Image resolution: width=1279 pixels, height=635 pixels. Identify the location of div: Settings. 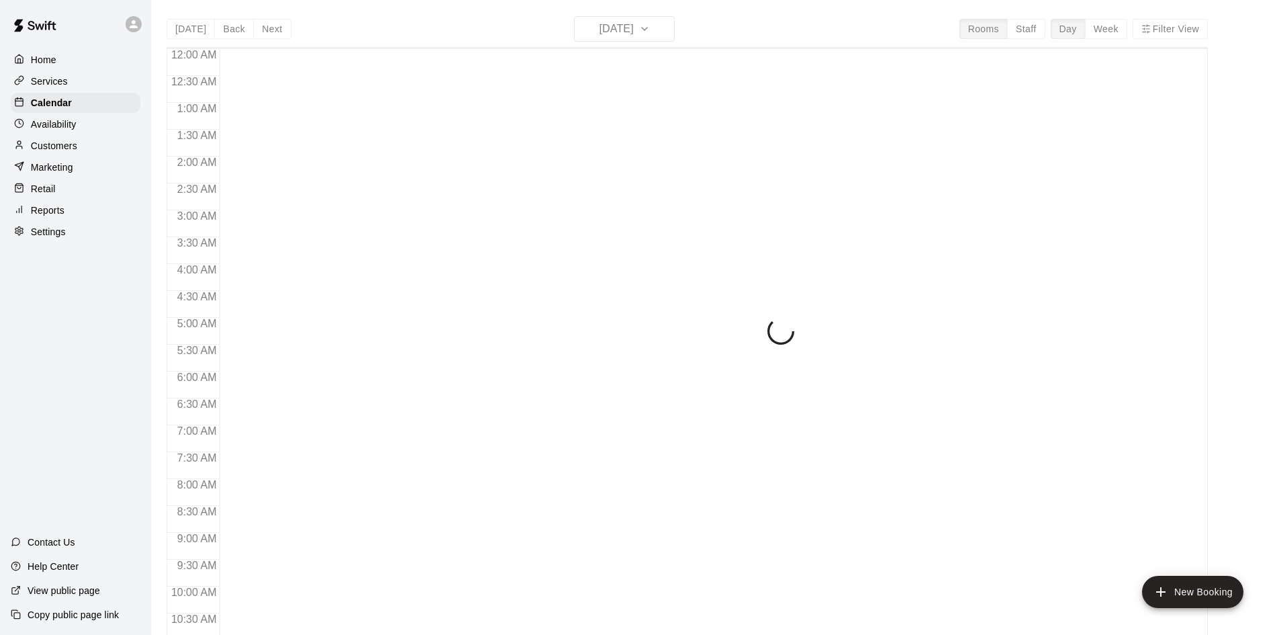
(75, 232).